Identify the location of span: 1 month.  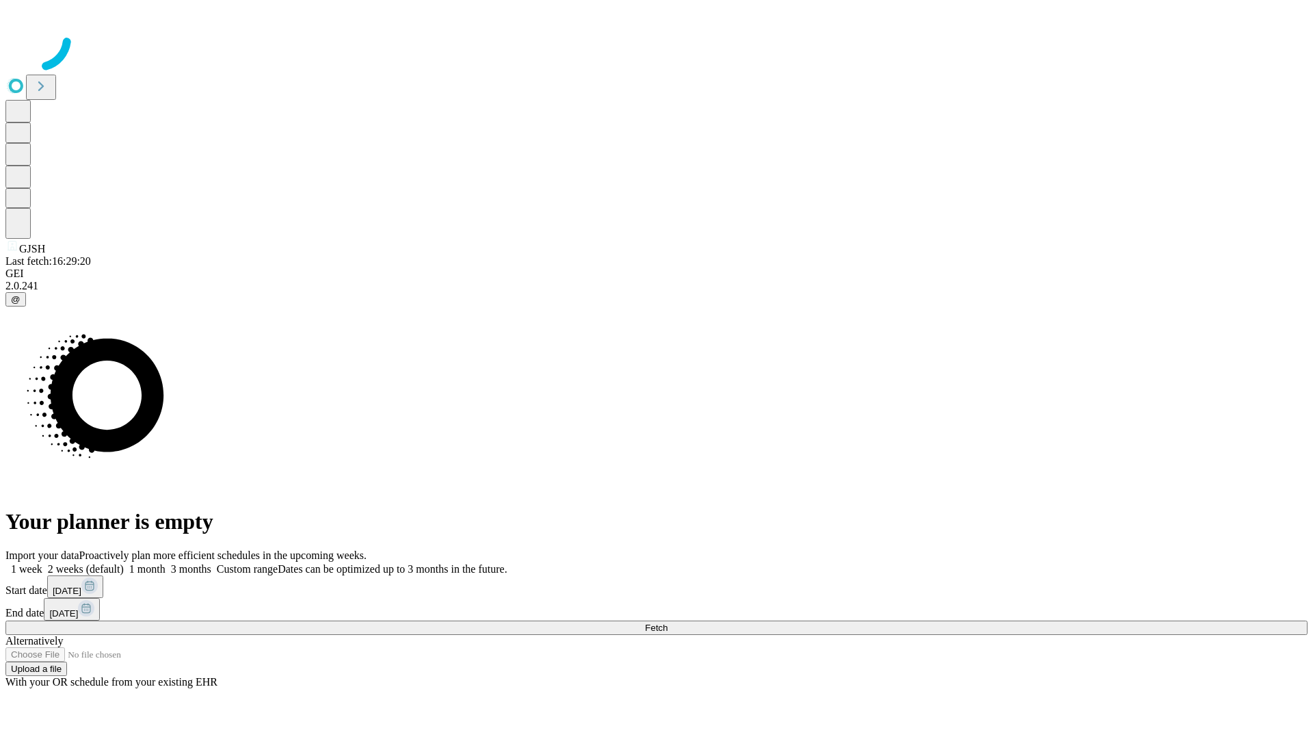
(147, 568).